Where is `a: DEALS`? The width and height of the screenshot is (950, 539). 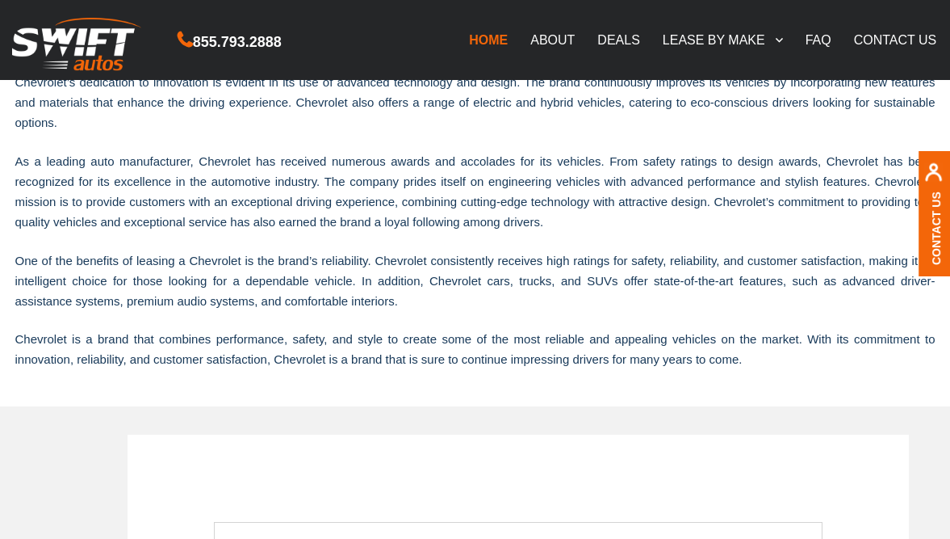
a: DEALS is located at coordinates (618, 40).